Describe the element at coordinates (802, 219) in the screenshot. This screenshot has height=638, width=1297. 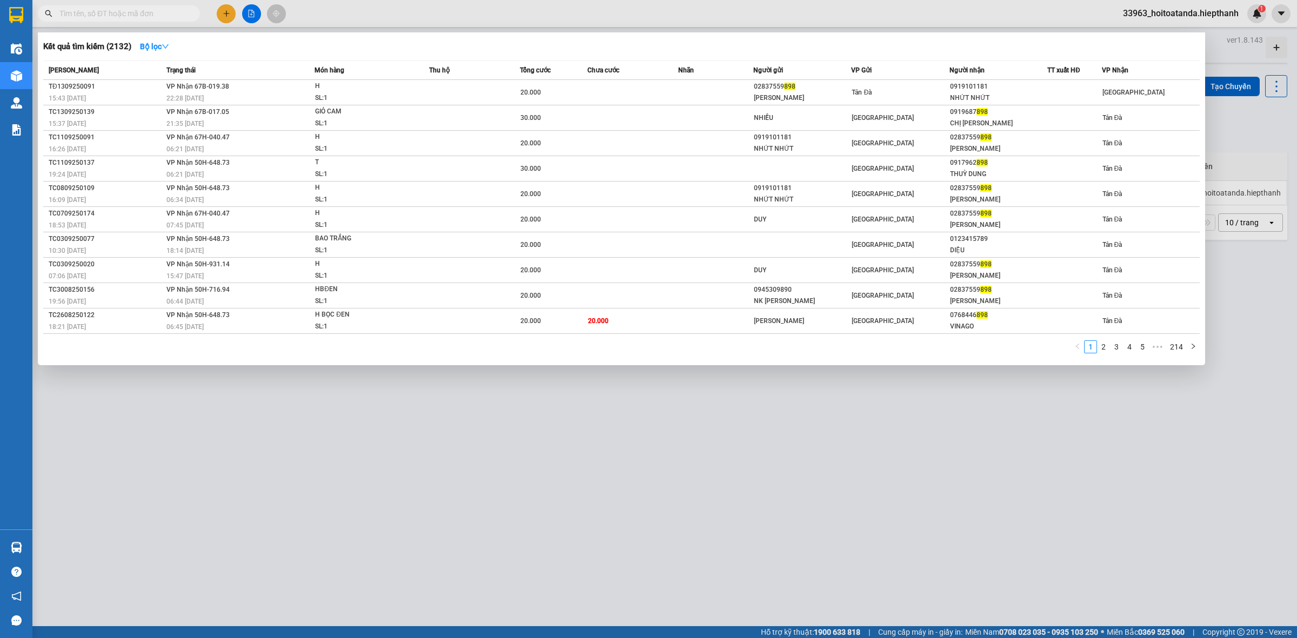
I see `div: DUY` at that location.